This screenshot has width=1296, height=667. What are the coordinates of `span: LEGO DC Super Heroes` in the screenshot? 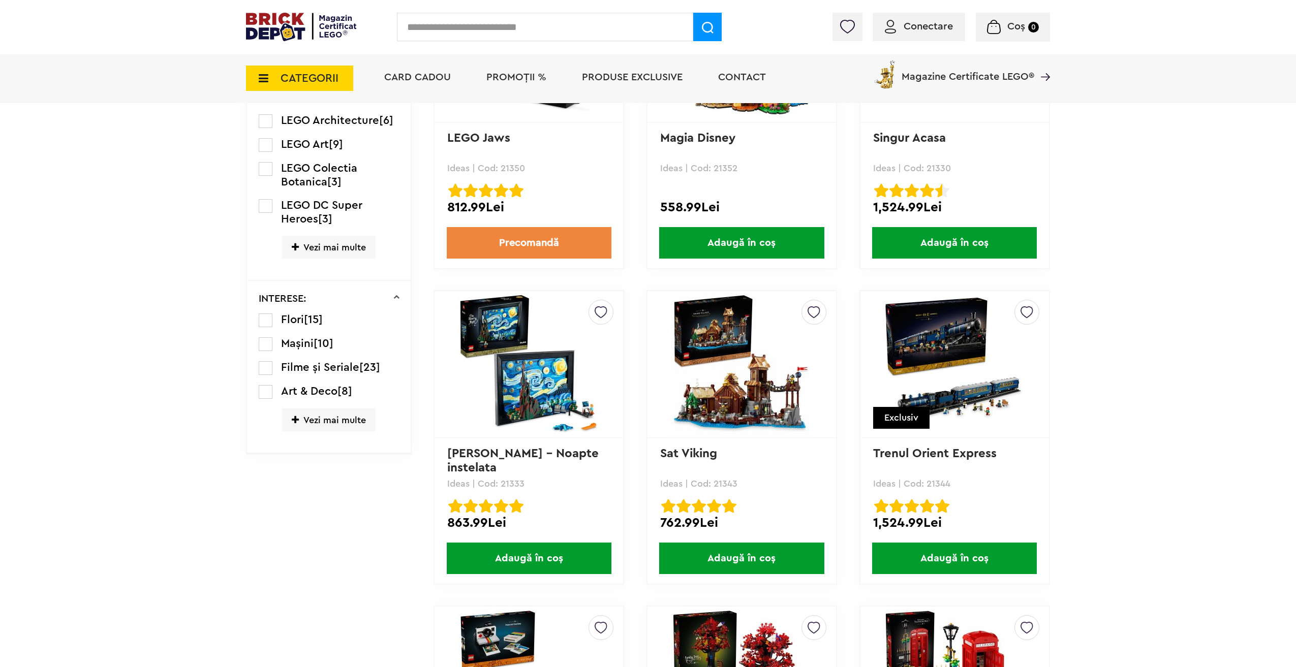 It's located at (322, 212).